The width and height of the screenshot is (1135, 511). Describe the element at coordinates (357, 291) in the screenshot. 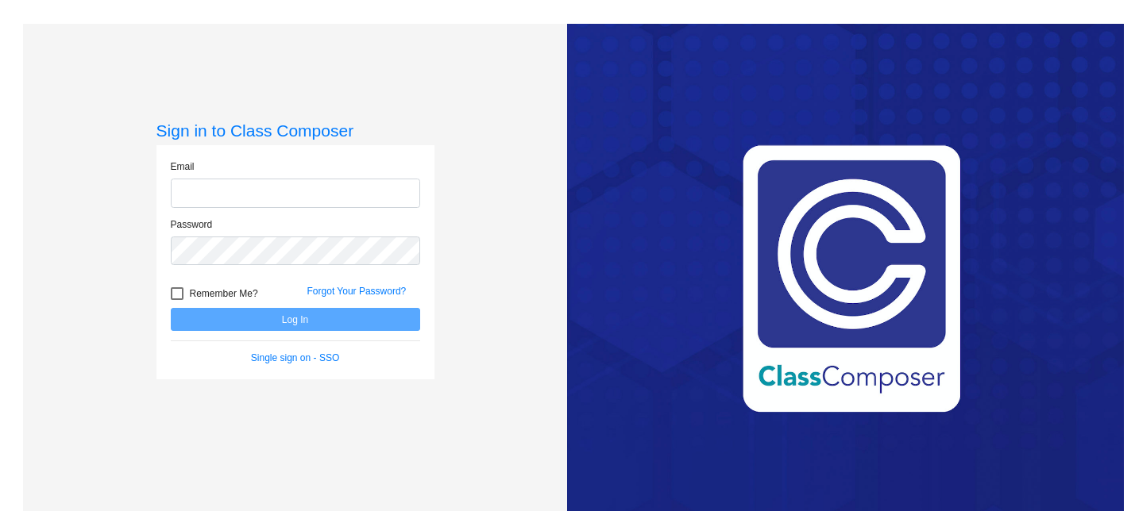

I see `a: Forgot Your Password?` at that location.